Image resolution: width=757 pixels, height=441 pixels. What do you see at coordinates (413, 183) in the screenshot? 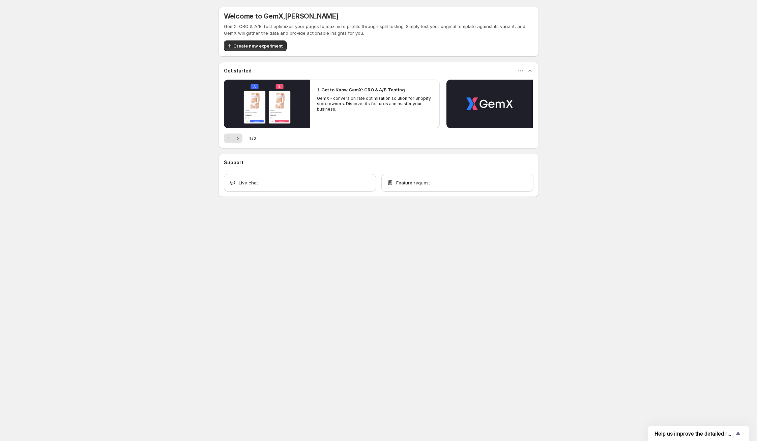
I see `span: Feature request` at bounding box center [413, 183].